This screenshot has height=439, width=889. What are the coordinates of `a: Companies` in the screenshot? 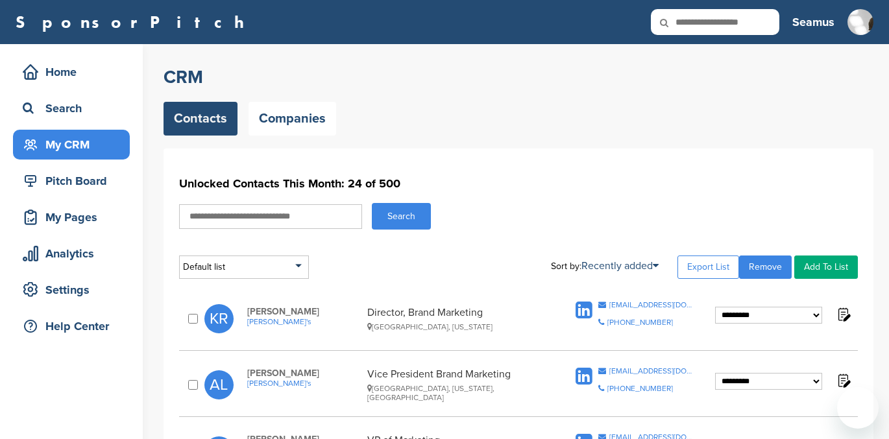 It's located at (292, 119).